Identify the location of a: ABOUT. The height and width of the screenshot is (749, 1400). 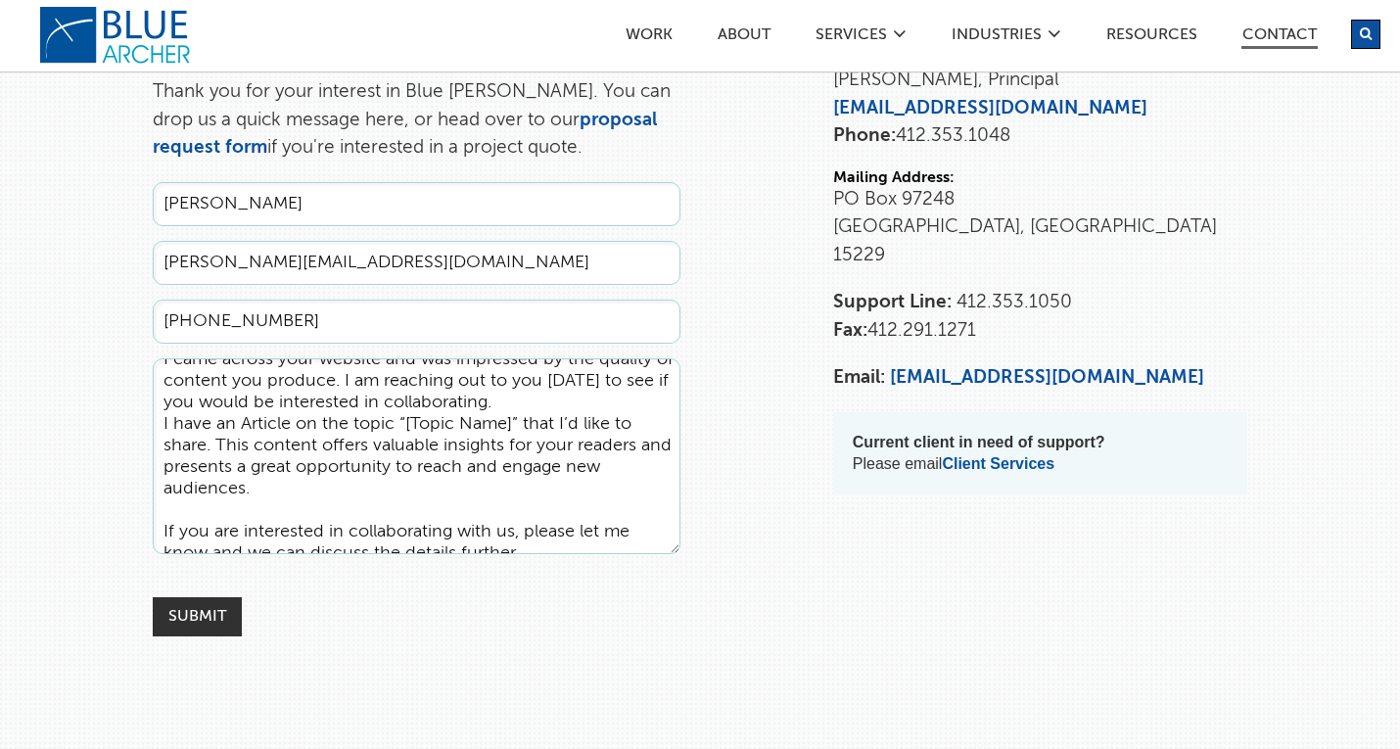
(744, 37).